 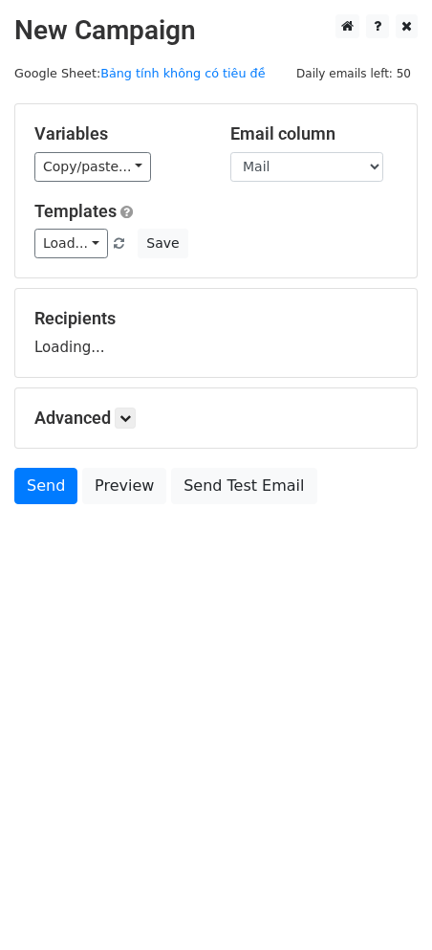 I want to click on a: Templates, so click(x=76, y=211).